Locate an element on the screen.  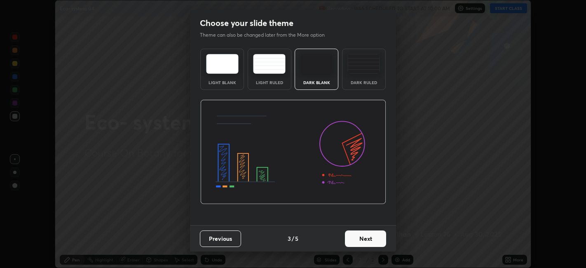
button: Previous is located at coordinates (221, 239).